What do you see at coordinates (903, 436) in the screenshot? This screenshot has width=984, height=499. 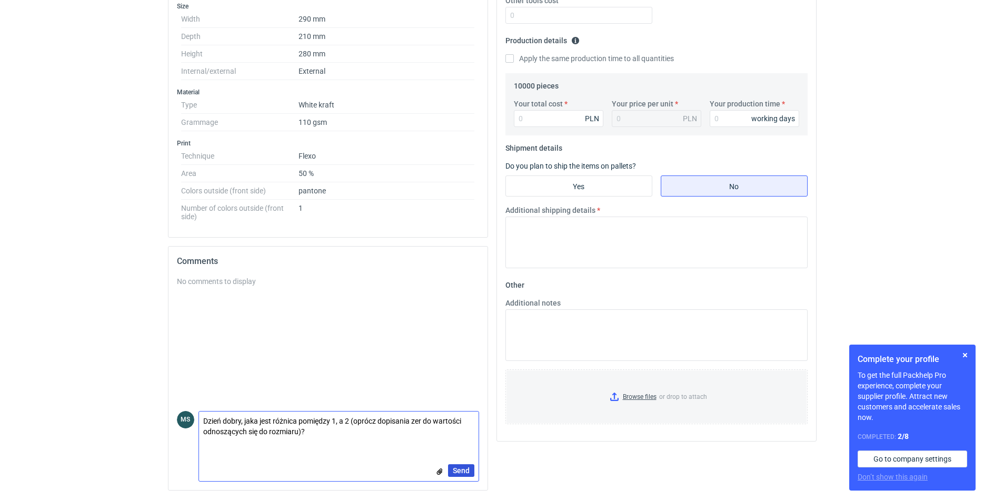 I see `strong: 2 / 8` at bounding box center [903, 436].